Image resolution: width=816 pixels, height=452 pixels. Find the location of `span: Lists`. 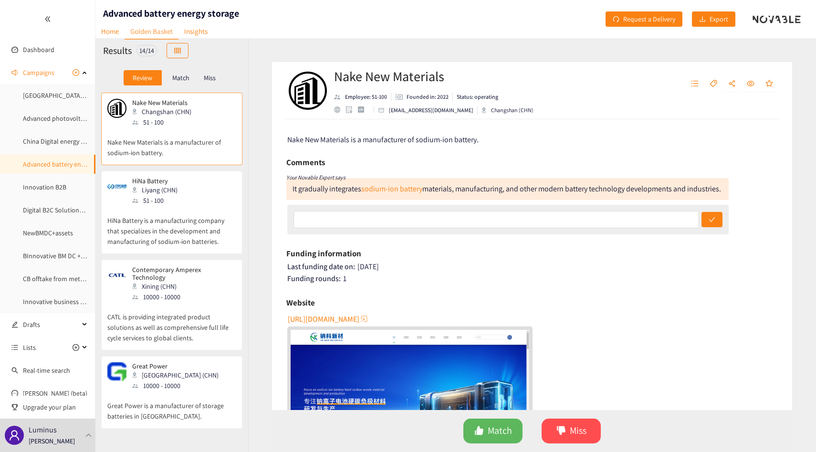

span: Lists is located at coordinates (29, 347).